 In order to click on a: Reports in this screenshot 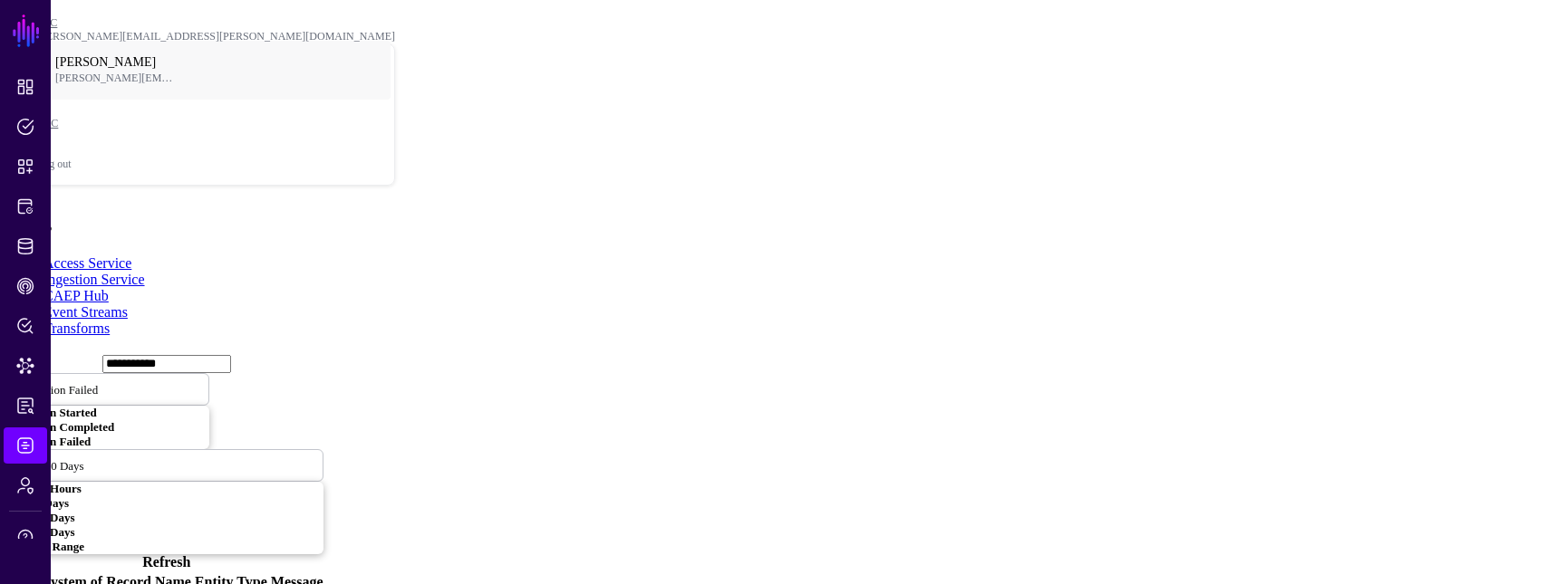, I will do `click(25, 406)`.